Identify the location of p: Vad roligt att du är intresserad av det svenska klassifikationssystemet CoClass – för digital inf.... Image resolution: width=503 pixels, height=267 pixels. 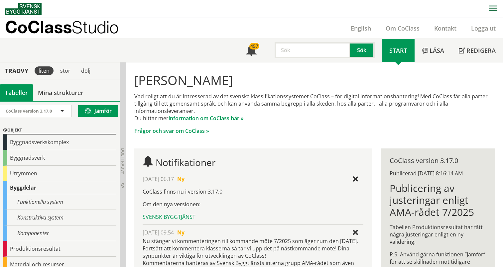
(315, 107).